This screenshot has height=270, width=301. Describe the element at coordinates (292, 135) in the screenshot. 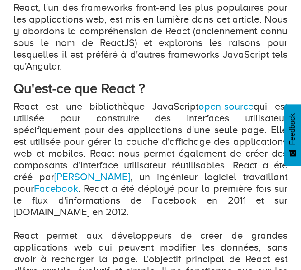

I see `button: Feedback - Afficher l’enquête` at that location.